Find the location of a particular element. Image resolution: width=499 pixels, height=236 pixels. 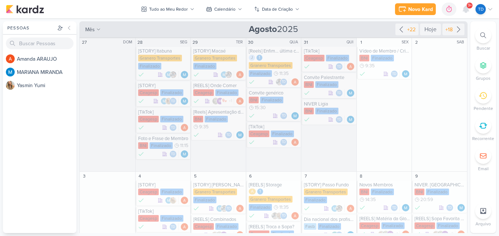

div: Vídeo de Membro / Cris EVO is located at coordinates (384, 51).